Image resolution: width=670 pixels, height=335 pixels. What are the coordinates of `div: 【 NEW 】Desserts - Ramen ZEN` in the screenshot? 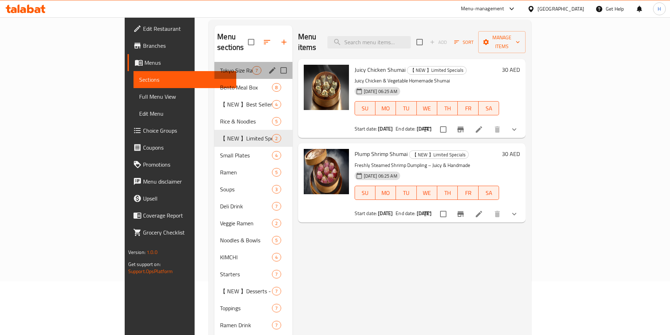 It's located at (246, 291).